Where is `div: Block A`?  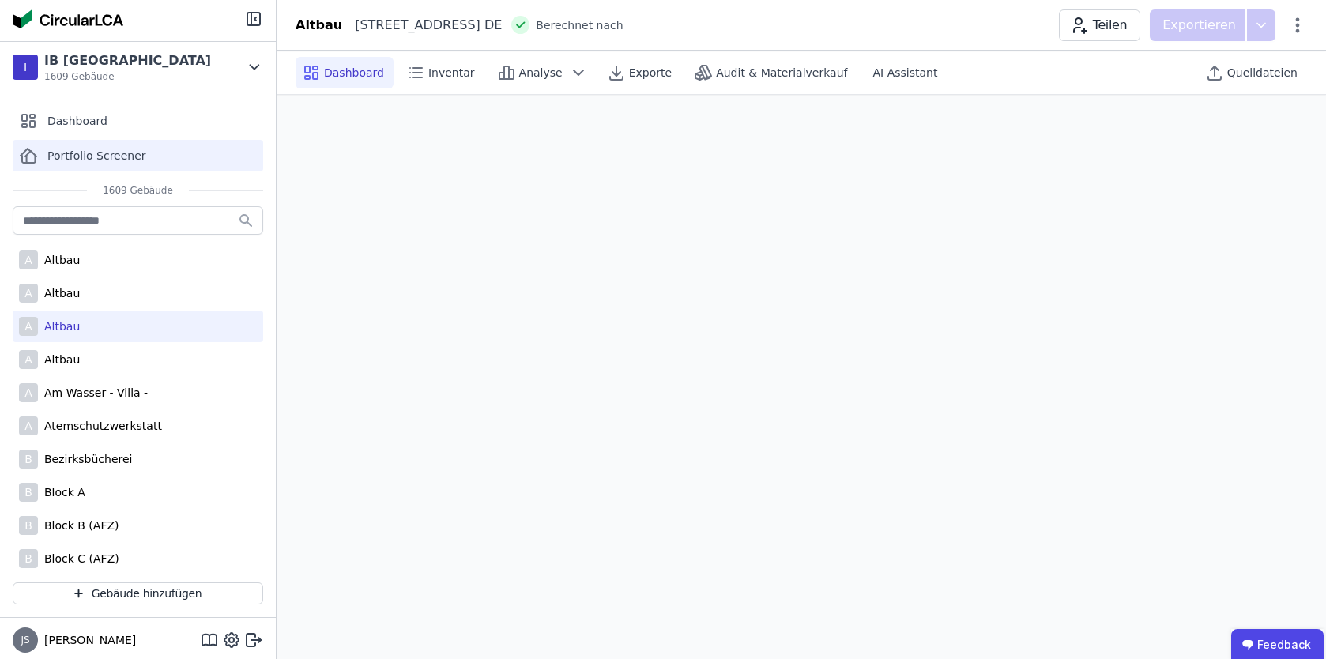
div: Block A is located at coordinates (62, 492).